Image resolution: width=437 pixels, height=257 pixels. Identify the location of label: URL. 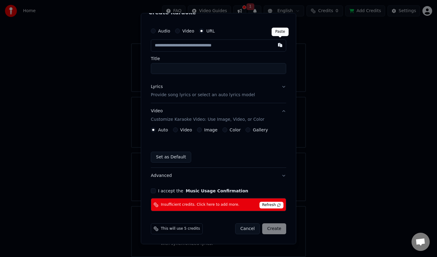
(210, 31).